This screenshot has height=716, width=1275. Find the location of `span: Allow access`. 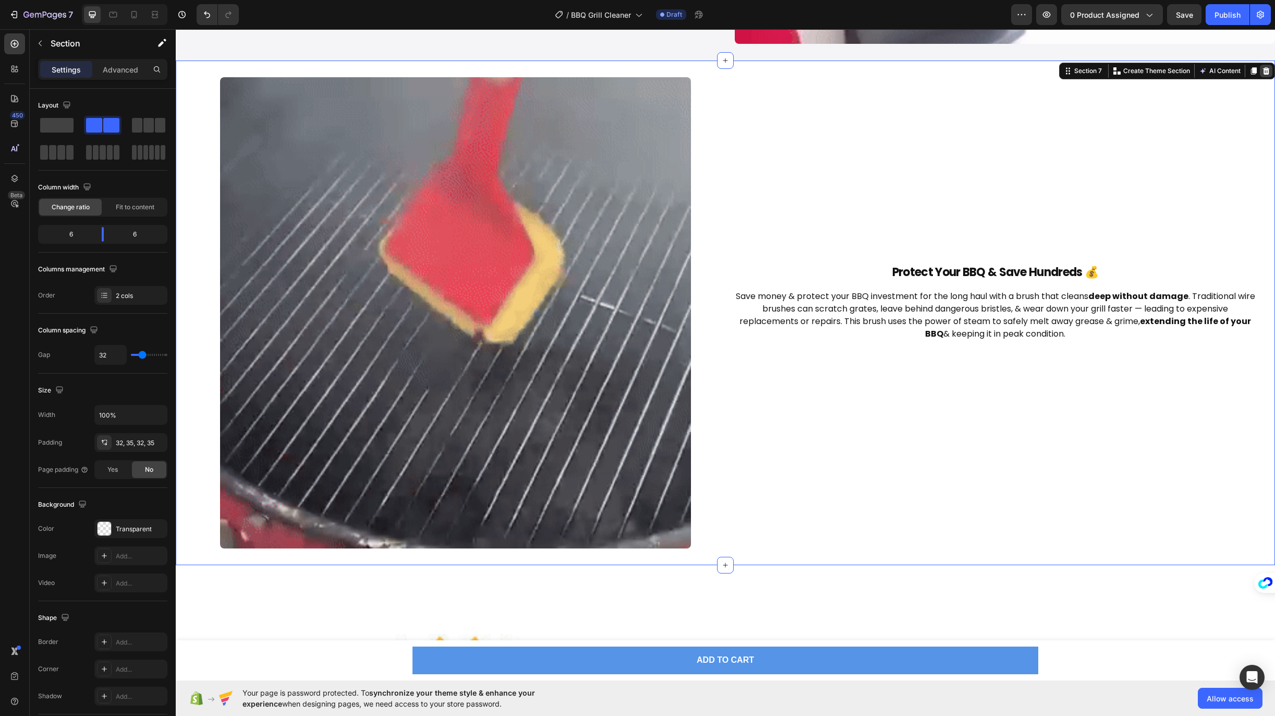

span: Allow access is located at coordinates (1231, 698).